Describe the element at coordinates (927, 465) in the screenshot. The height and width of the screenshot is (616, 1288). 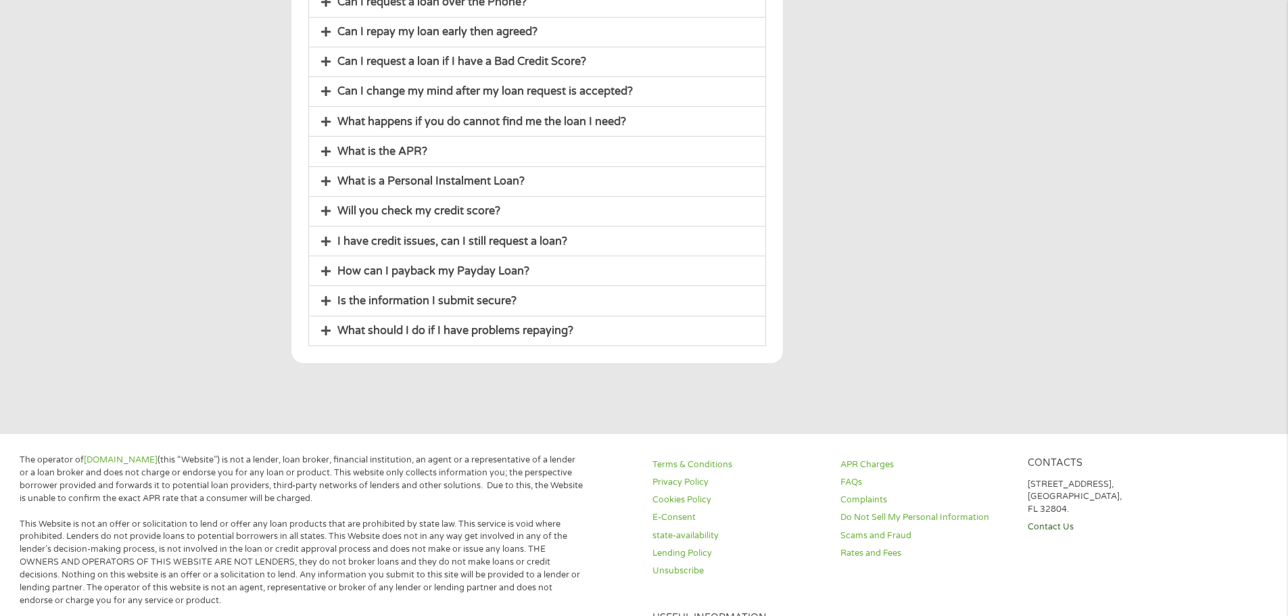
I see `a: APR Charges` at that location.